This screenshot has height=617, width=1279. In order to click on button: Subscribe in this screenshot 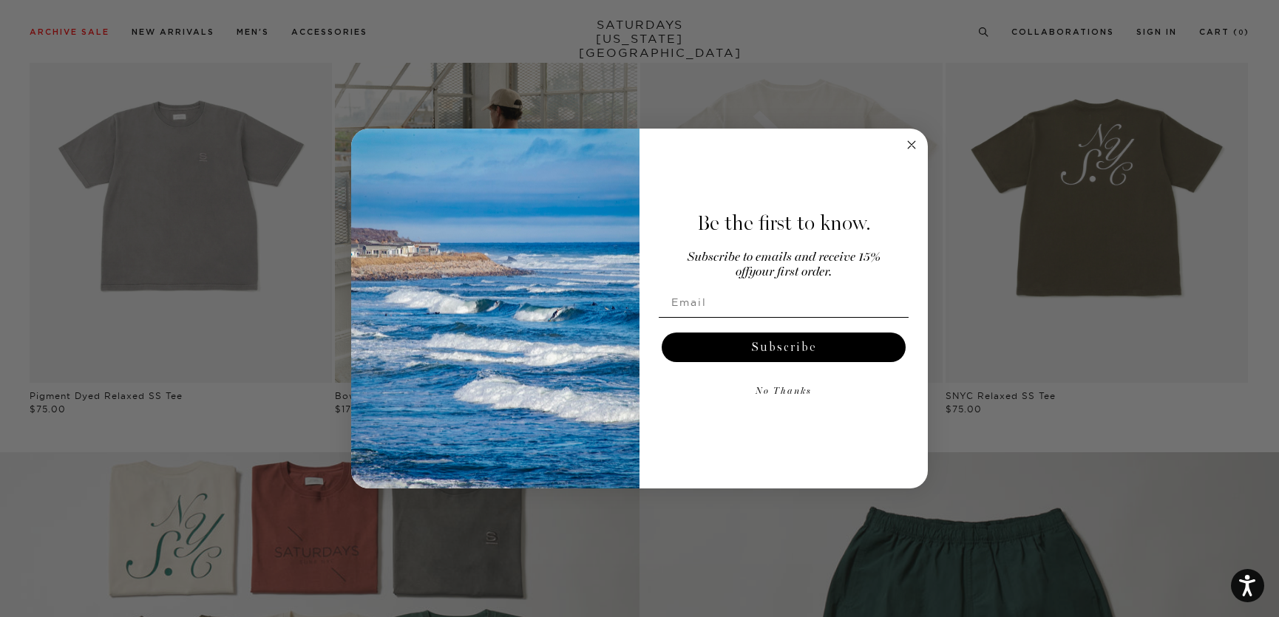, I will do `click(783, 347)`.